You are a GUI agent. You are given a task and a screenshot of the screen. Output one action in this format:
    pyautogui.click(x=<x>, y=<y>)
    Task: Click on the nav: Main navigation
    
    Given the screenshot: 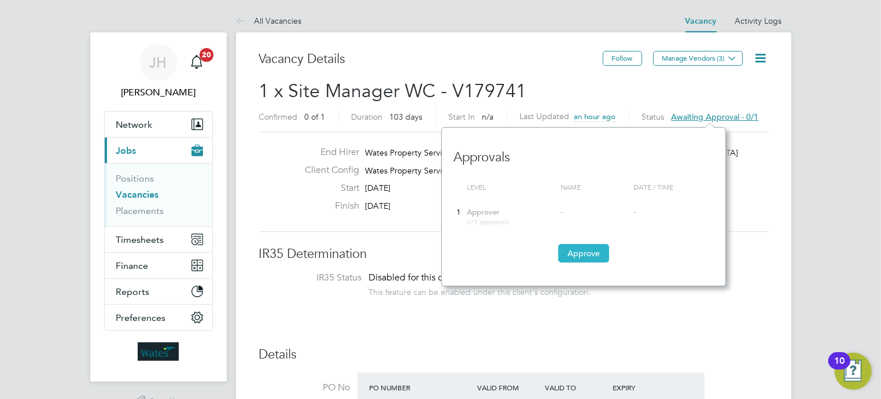 What is the action you would take?
    pyautogui.click(x=158, y=207)
    